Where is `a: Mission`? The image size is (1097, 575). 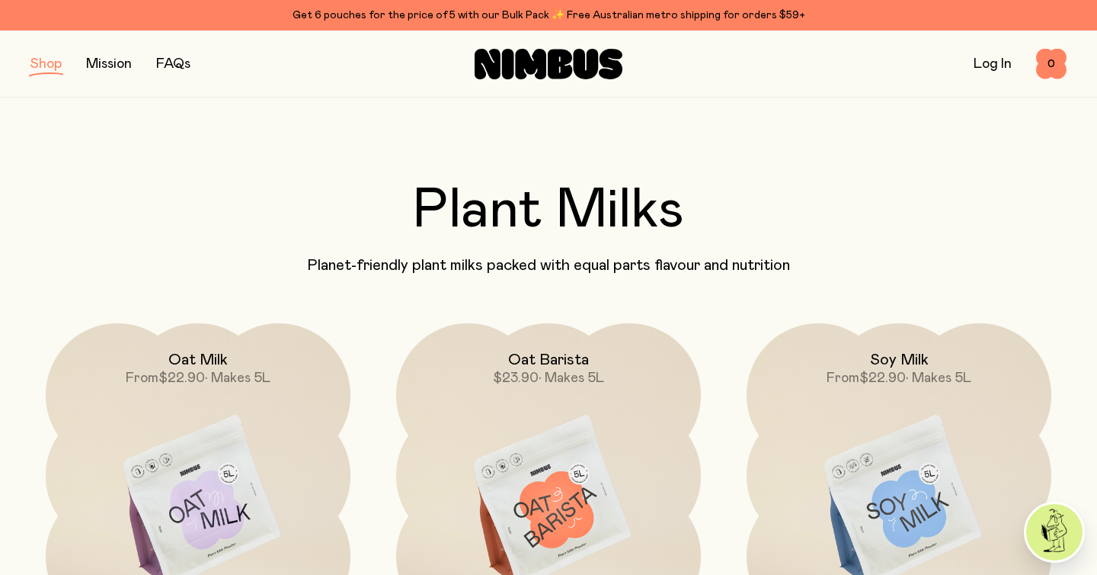 a: Mission is located at coordinates (109, 64).